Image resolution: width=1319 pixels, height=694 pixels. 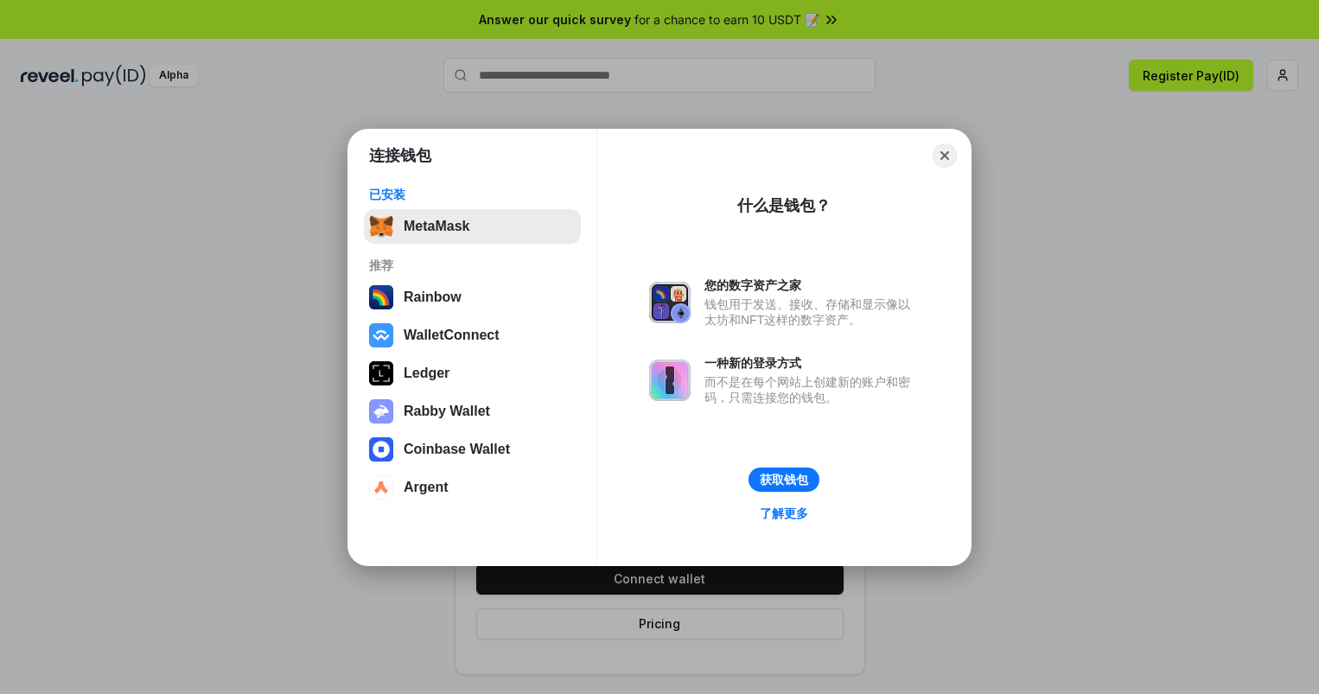 What do you see at coordinates (381, 297) in the screenshot?
I see `img: svg+xml,%3Csvg%20width%3D%22120%22%20height%3D%22120%22%20viewBox%3D%220%200%20120%20120%22%20fil...` at bounding box center [381, 297].